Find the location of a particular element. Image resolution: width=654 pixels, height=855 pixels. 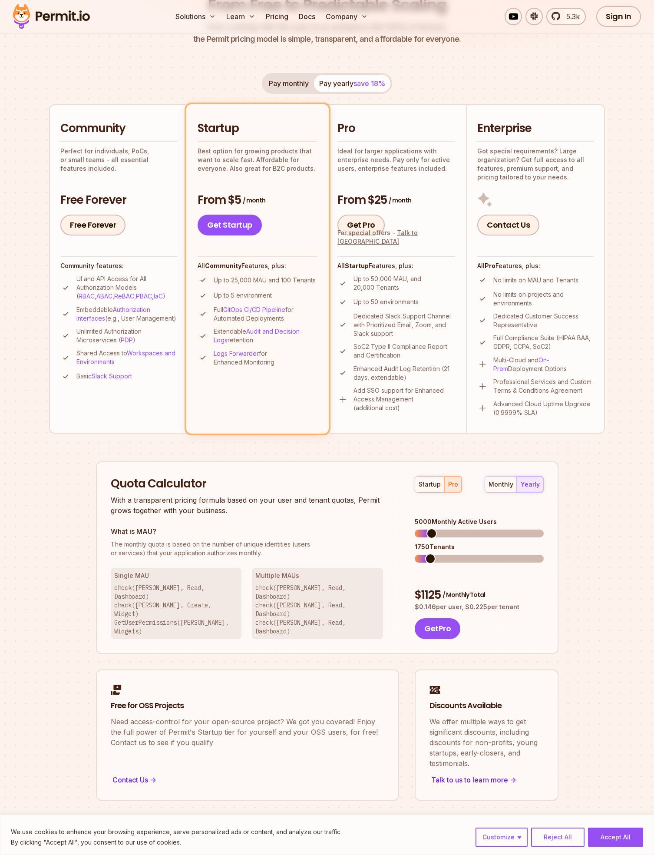

a: RBAC is located at coordinates (86, 296).